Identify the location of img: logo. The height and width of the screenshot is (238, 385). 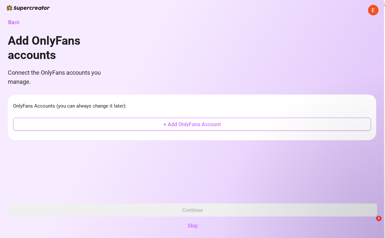
(28, 8).